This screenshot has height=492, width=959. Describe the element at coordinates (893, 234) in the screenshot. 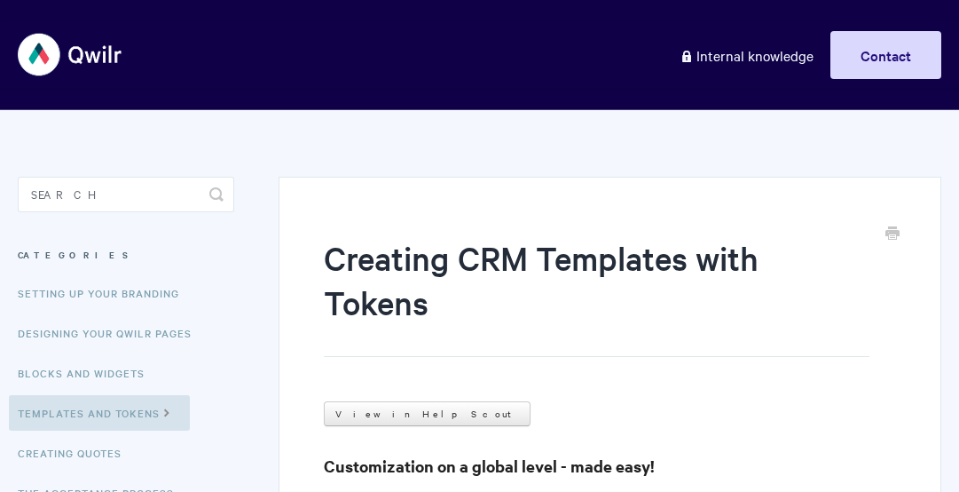

I see `a: Print this Article` at that location.